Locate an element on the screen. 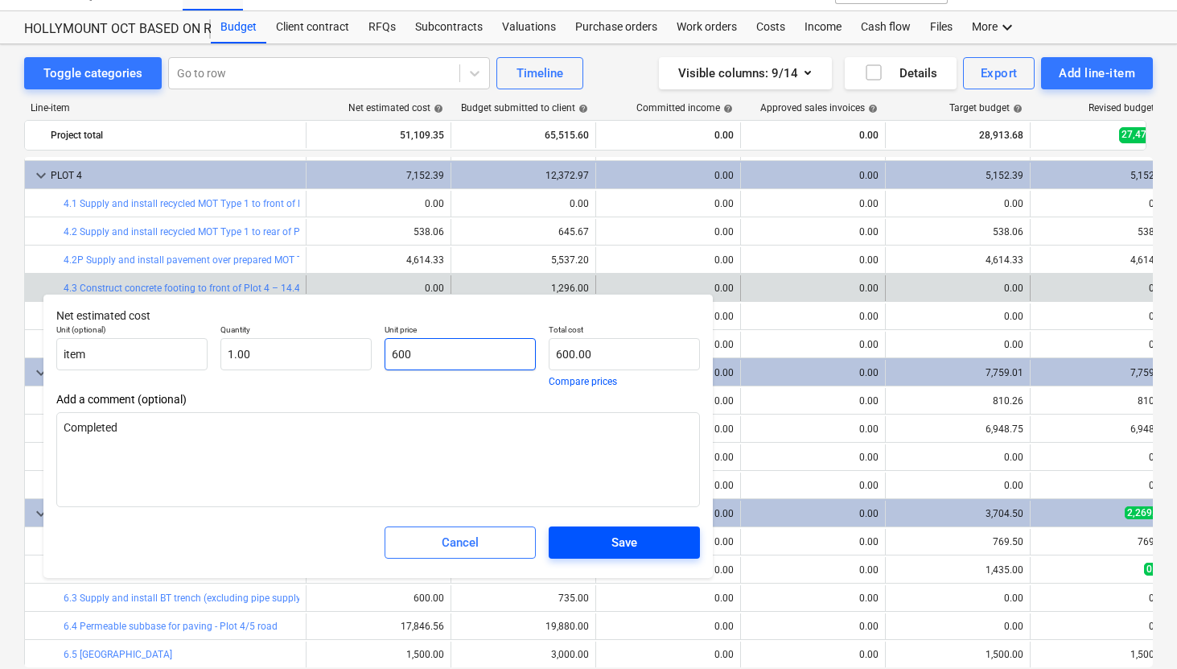 The width and height of the screenshot is (1177, 669). div: Budget submitted to client is located at coordinates (525, 108).